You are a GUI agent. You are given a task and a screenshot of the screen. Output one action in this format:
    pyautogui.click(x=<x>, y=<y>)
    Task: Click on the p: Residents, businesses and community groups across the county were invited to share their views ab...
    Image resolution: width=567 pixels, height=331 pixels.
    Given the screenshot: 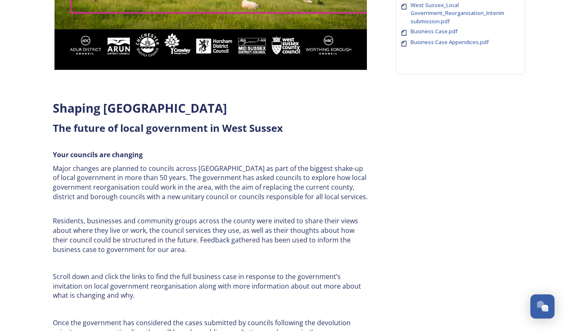 What is the action you would take?
    pyautogui.click(x=211, y=235)
    